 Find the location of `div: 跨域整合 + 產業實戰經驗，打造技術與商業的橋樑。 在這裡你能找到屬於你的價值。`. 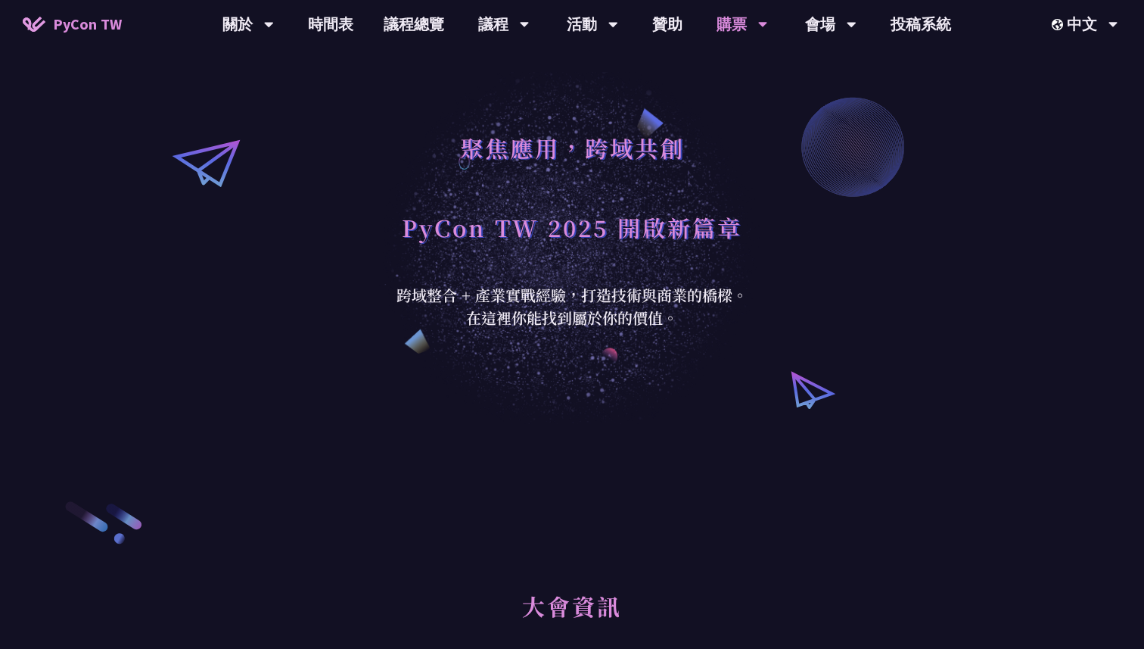

div: 跨域整合 + 產業實戰經驗，打造技術與商業的橋樑。 在這裡你能找到屬於你的價值。 is located at coordinates (572, 306).